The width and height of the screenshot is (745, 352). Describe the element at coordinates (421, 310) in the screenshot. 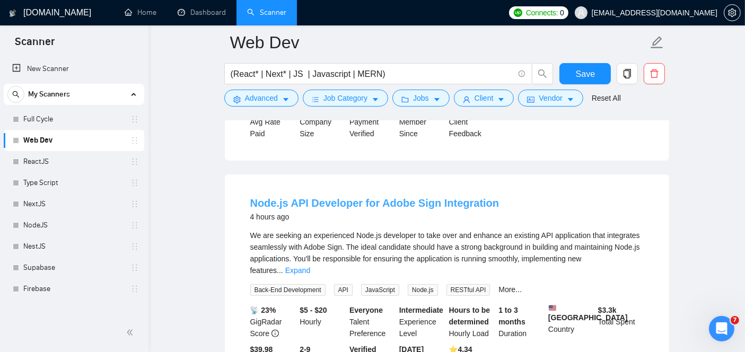

I see `b: Intermediate` at that location.